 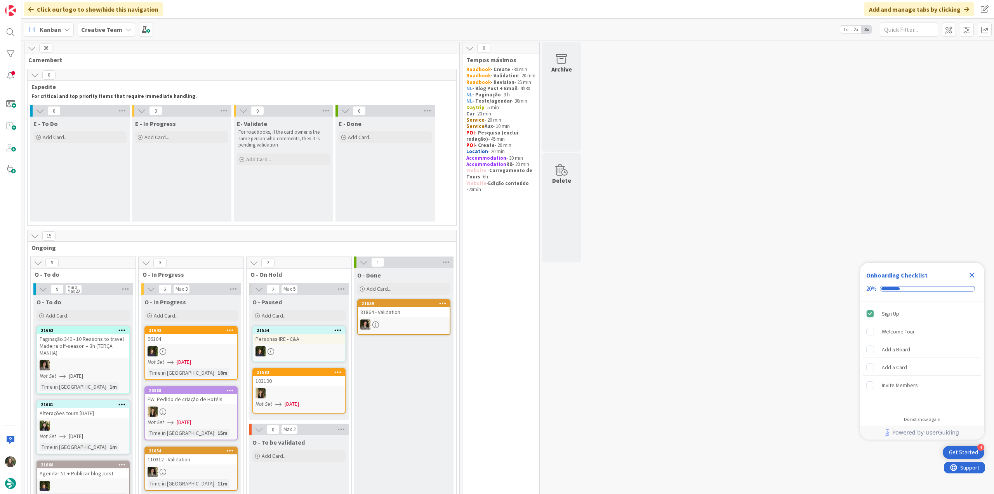 I want to click on span: Support, so click(x=26, y=6).